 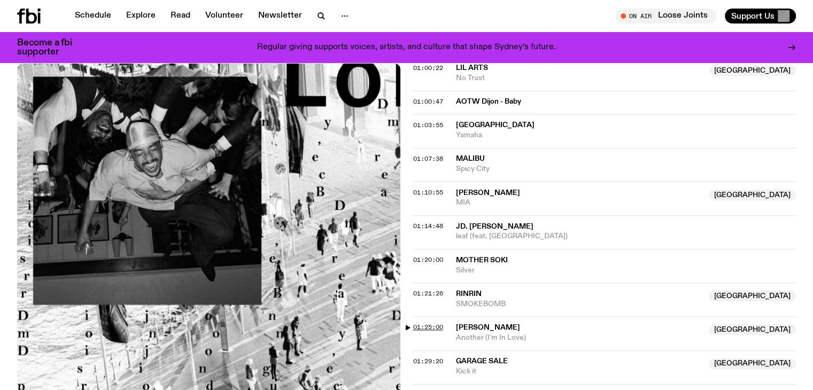 I want to click on span: RinRin, so click(x=469, y=294).